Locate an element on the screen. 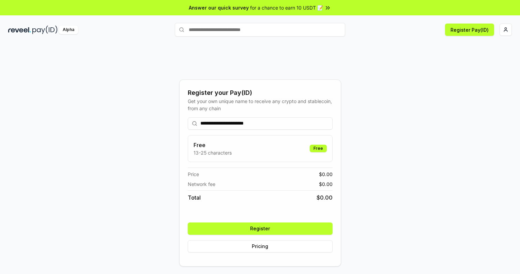  div: Alpha is located at coordinates (68, 30).